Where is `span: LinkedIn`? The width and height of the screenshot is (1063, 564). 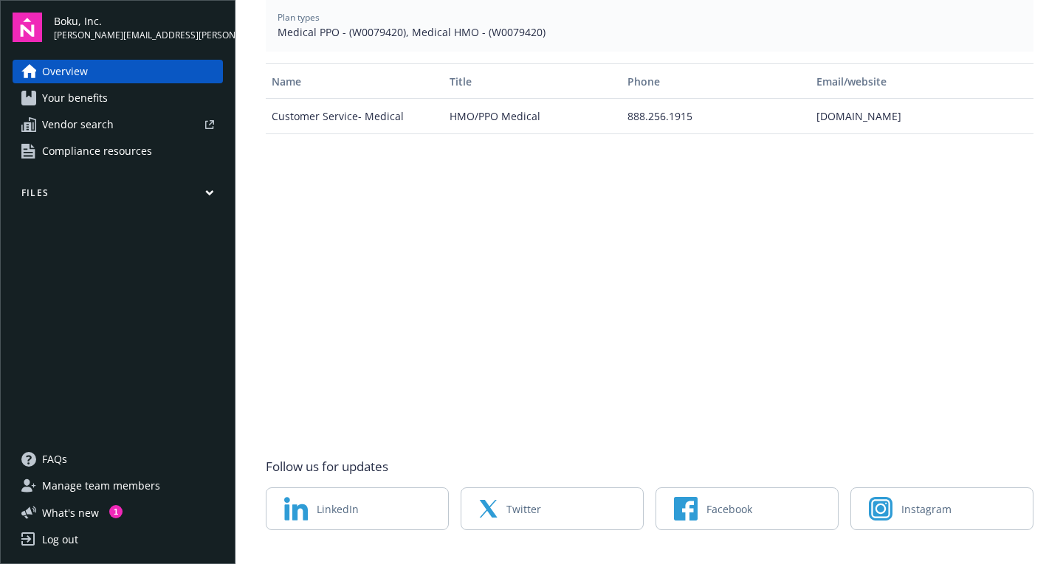 span: LinkedIn is located at coordinates (337, 509).